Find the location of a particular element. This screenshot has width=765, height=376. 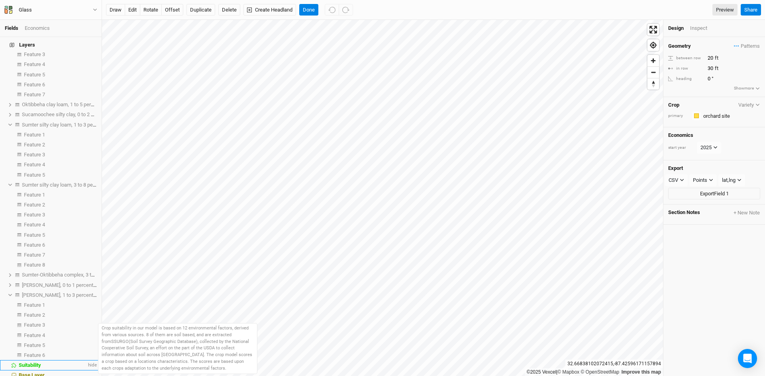

div: Sumter silty clay loam, 1 to 3 percent slopes is located at coordinates (59, 125).